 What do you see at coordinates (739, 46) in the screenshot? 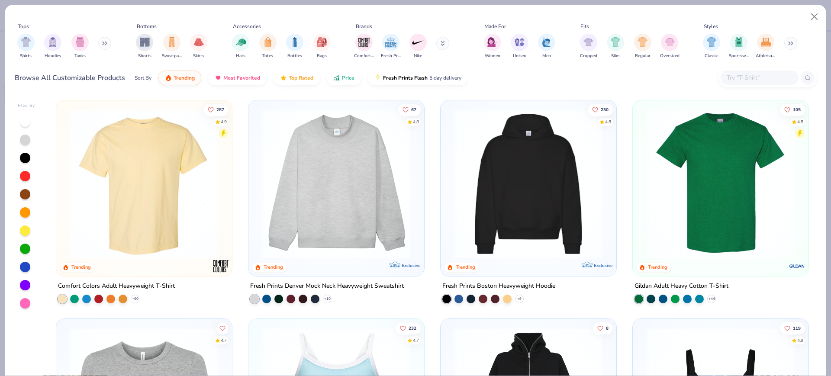
I see `div: filter for Sportswear` at bounding box center [739, 46].